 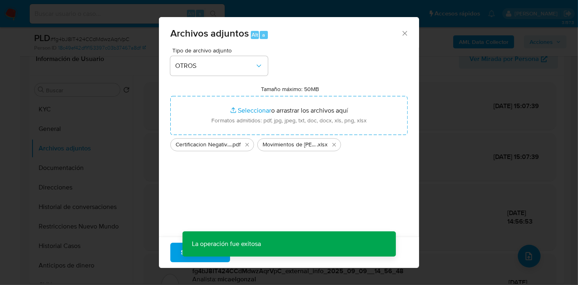 I want to click on span: Subir archivo, so click(x=200, y=253).